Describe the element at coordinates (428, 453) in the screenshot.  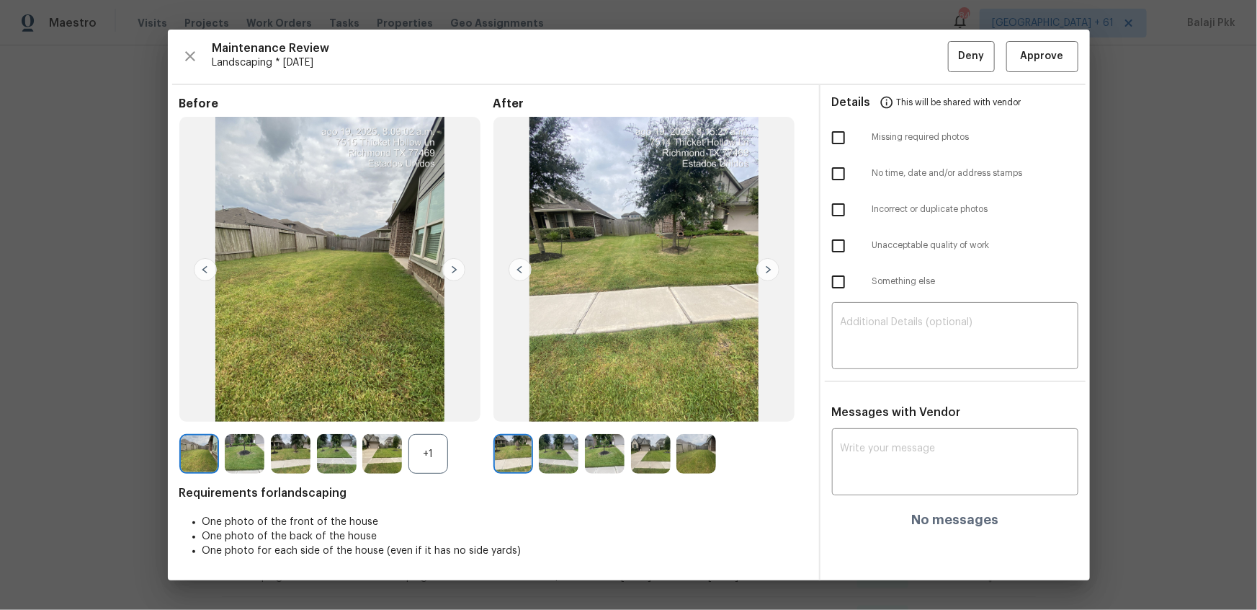
I see `div: +1` at that location.